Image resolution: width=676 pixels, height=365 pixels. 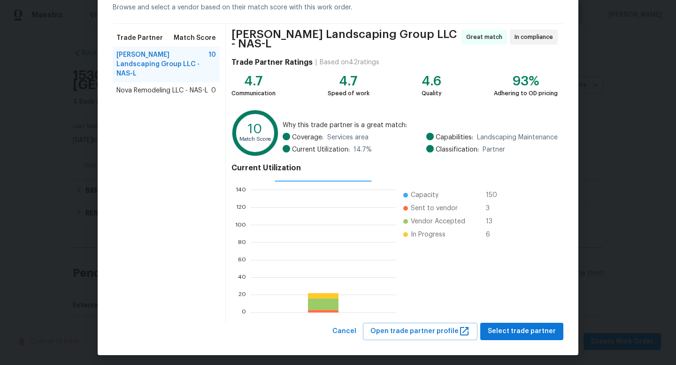 I want to click on span: 10, so click(x=212, y=64).